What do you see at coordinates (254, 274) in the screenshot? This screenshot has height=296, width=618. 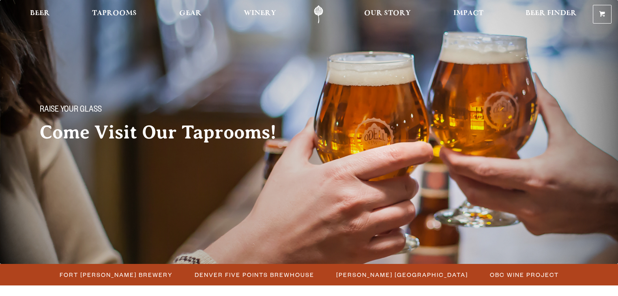 I see `a: Denver Five Points Brewhouse` at bounding box center [254, 274].